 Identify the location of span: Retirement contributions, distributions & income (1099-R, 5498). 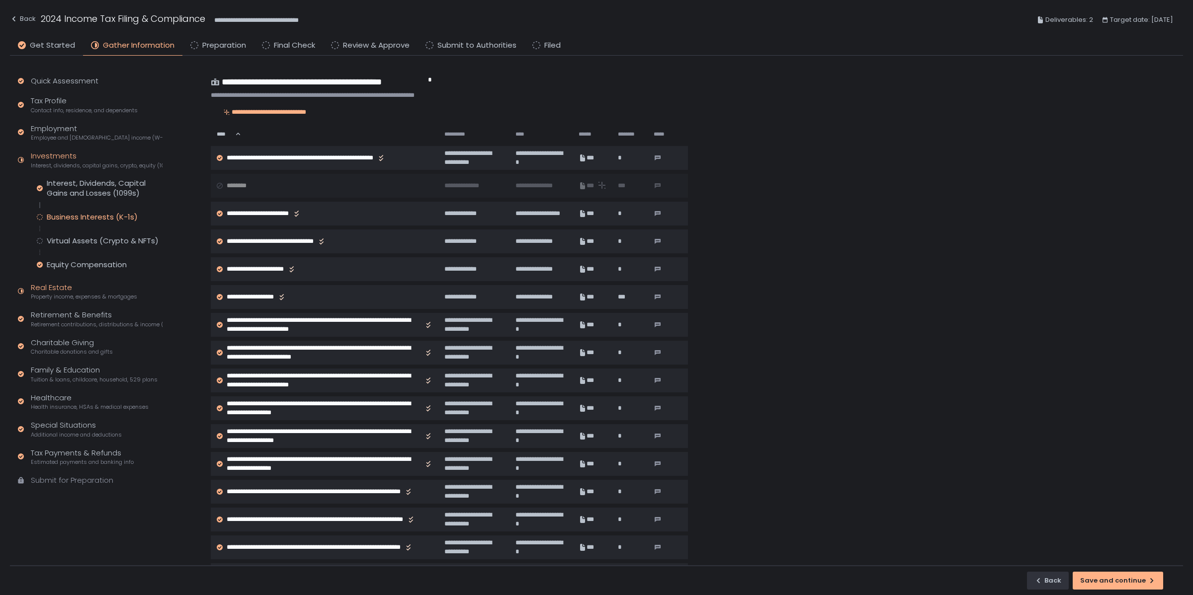
(96, 325).